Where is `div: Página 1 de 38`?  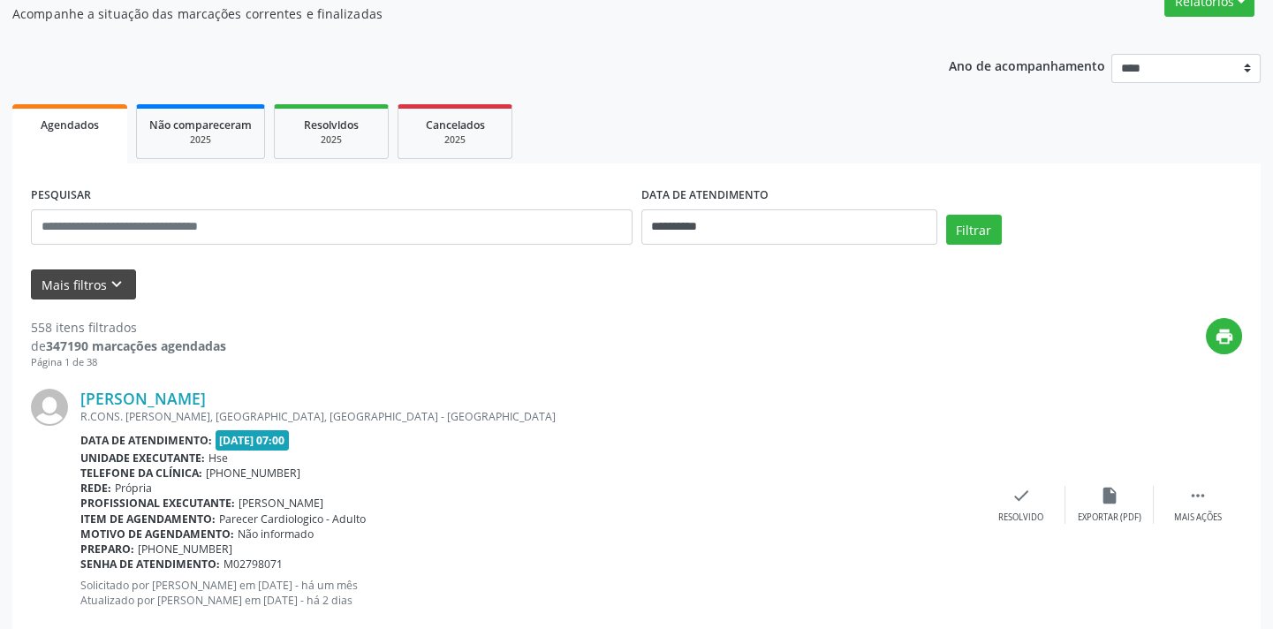
div: Página 1 de 38 is located at coordinates (128, 362).